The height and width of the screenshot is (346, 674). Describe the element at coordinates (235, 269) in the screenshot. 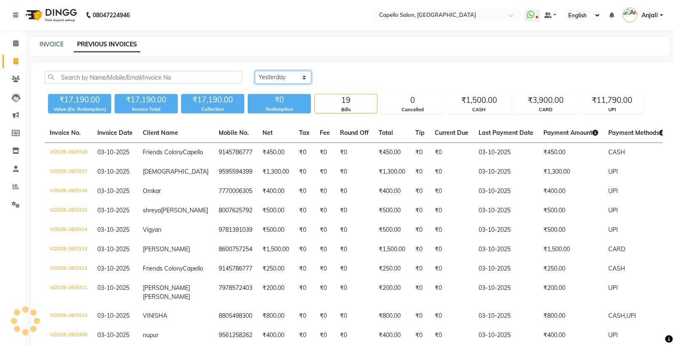

I see `td: 9145786777` at that location.